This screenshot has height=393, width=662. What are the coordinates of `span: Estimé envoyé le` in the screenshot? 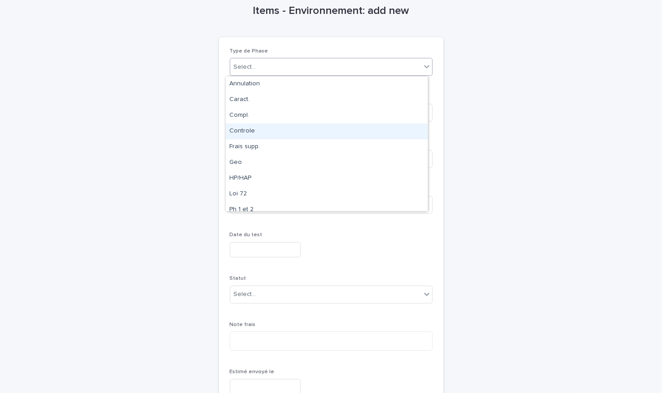 It's located at (252, 372).